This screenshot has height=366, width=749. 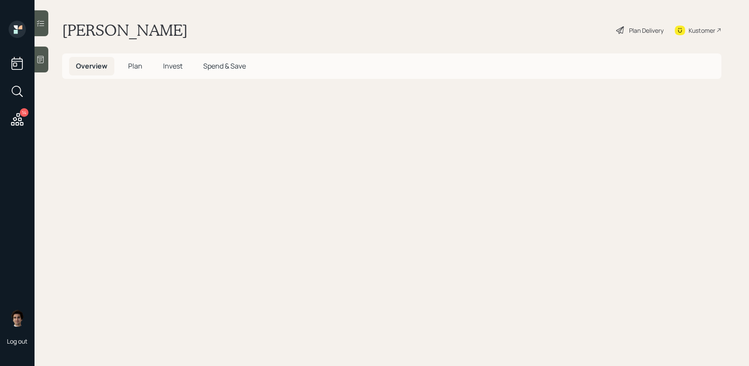 What do you see at coordinates (702, 30) in the screenshot?
I see `div: Kustomer` at bounding box center [702, 30].